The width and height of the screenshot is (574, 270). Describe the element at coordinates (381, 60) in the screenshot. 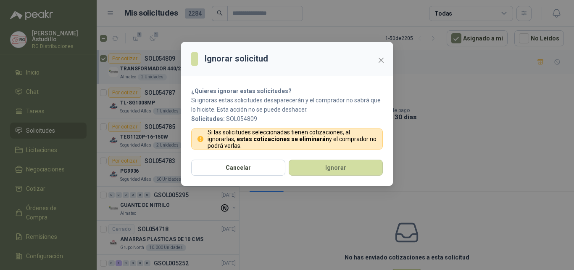

I see `span: close` at that location.